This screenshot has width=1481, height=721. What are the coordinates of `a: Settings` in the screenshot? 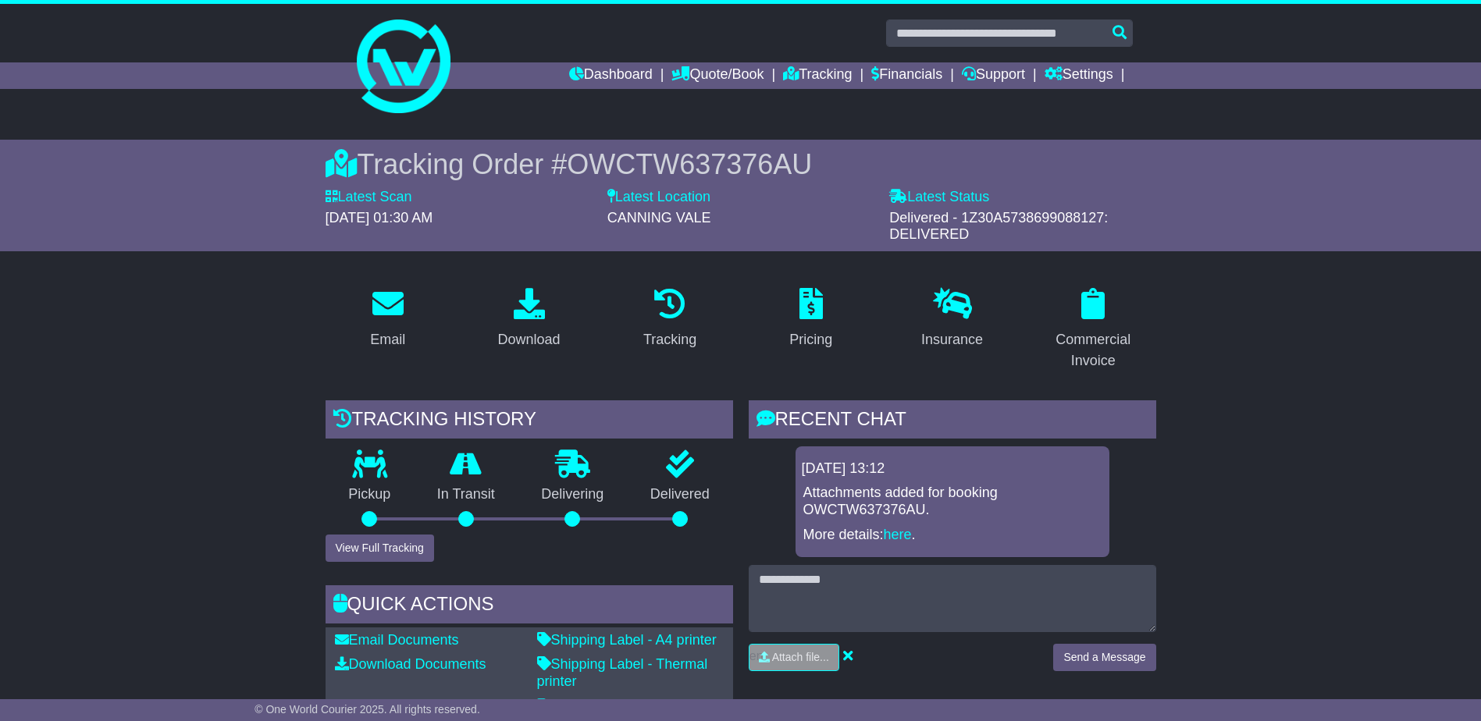 It's located at (1079, 76).